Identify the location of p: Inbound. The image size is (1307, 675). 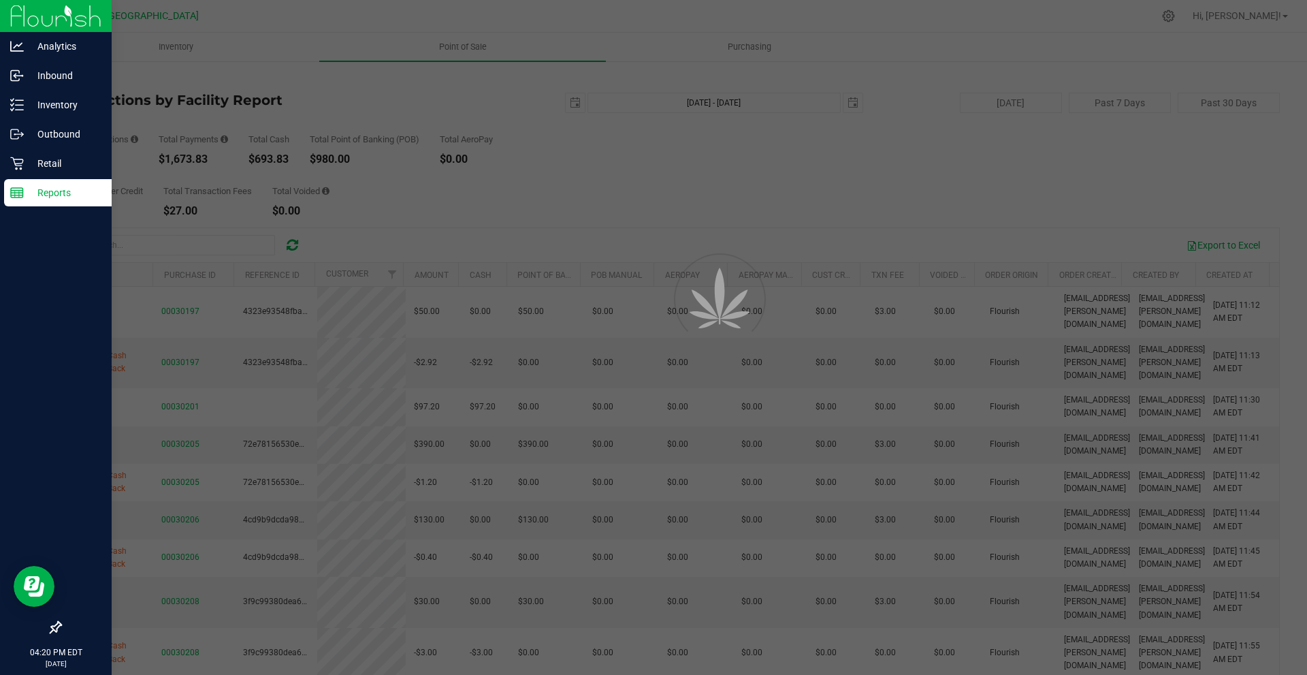
(65, 76).